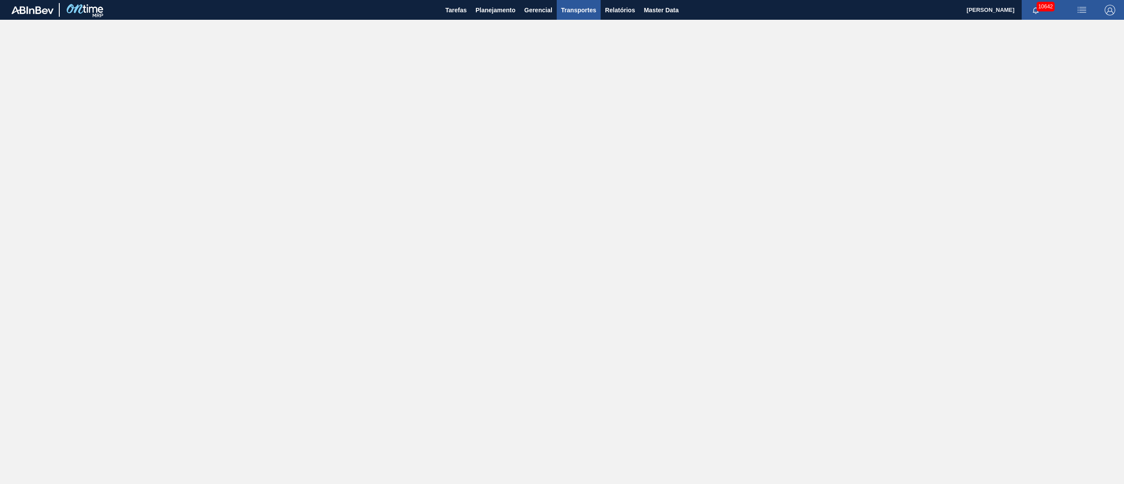 The height and width of the screenshot is (484, 1124). I want to click on button: Notificações, so click(1036, 10).